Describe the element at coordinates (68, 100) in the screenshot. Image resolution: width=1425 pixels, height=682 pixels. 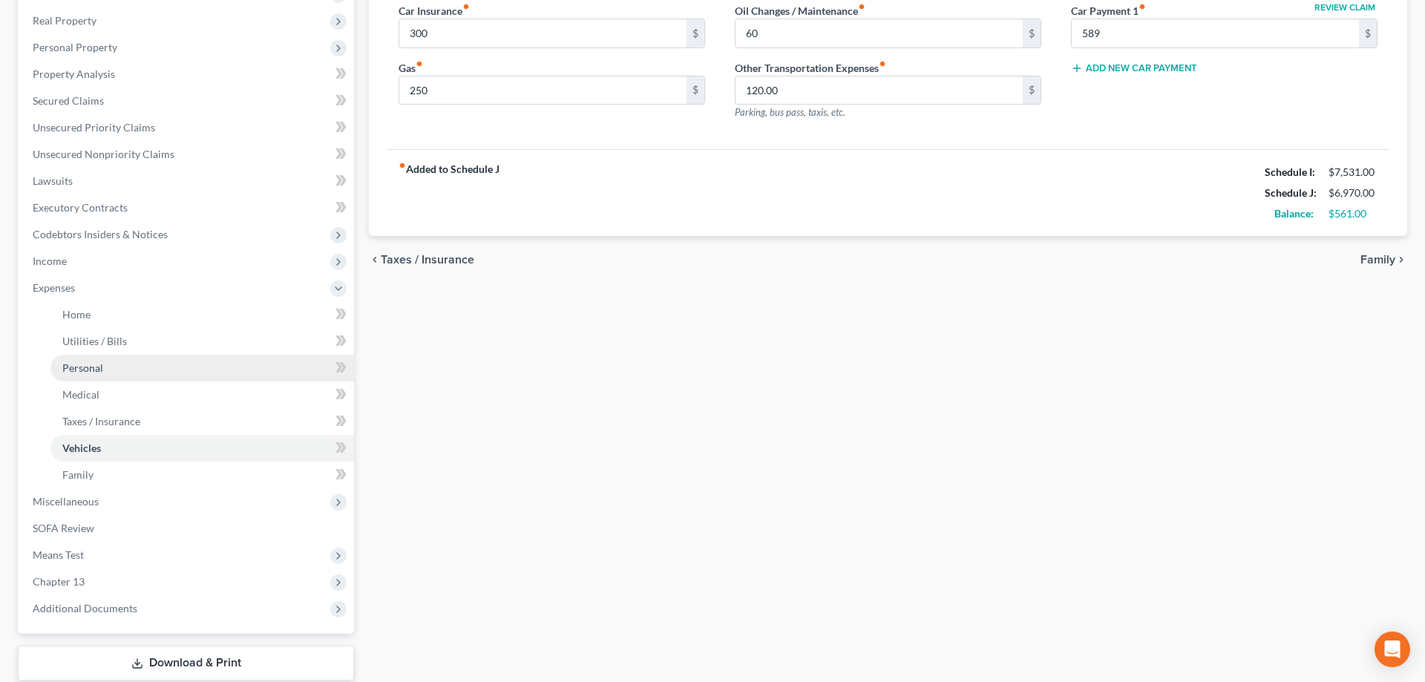
I see `span: Secured Claims` at that location.